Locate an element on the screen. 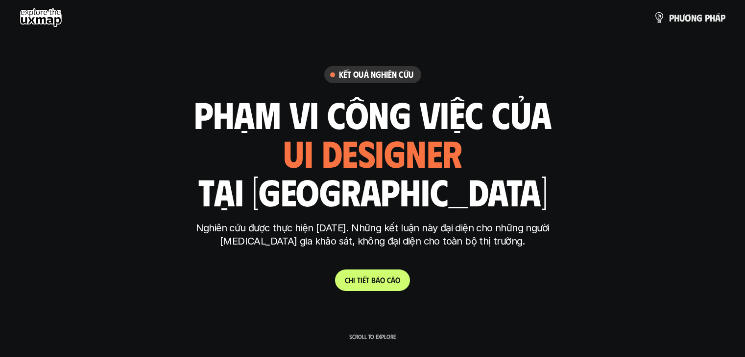 The height and width of the screenshot is (357, 745). span: b is located at coordinates (373, 280).